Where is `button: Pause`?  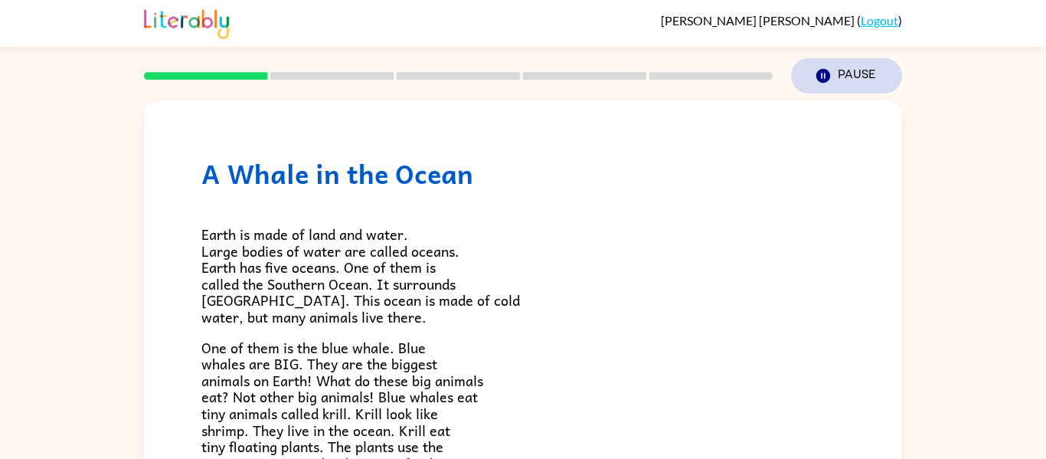 button: Pause is located at coordinates (846, 76).